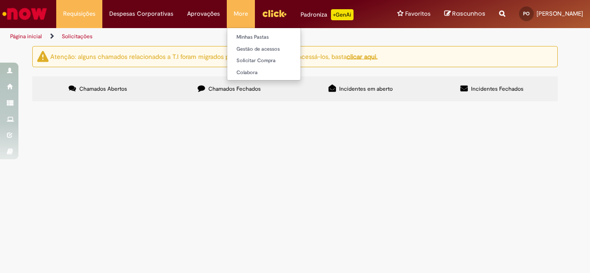 The width and height of the screenshot is (590, 273). I want to click on a: Gestão de acessos, so click(278, 49).